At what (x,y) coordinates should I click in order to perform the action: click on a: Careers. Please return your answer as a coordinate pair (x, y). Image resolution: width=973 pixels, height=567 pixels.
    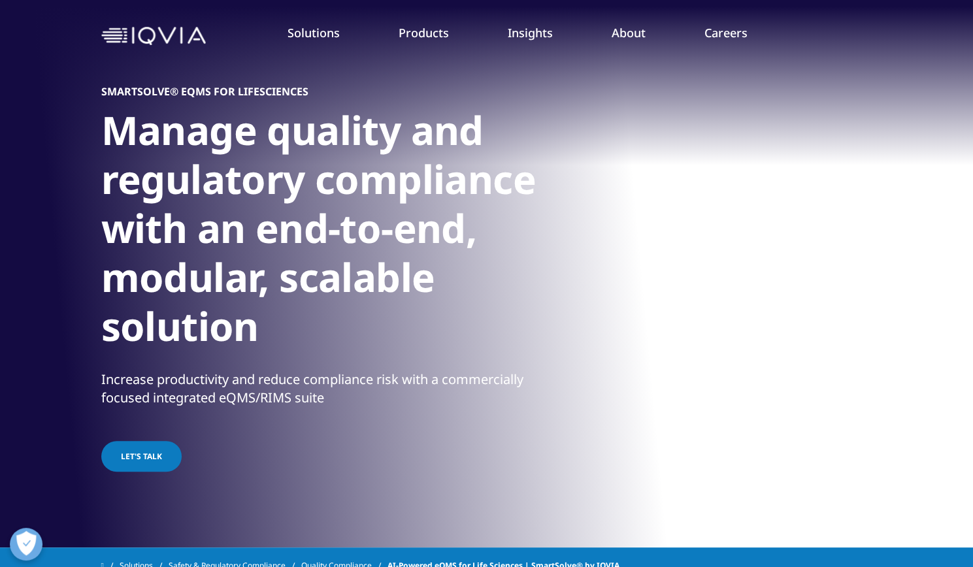
    Looking at the image, I should click on (726, 33).